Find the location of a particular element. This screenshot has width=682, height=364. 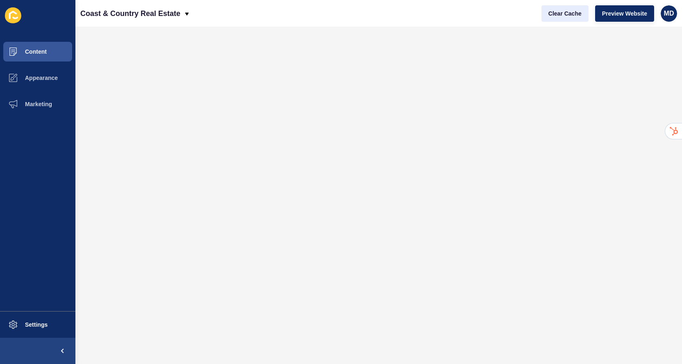

span: Clear Cache is located at coordinates (565, 14).